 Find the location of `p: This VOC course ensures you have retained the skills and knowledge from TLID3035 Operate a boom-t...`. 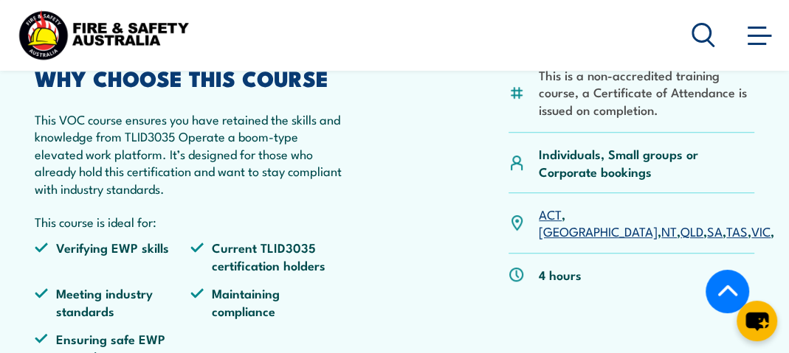

p: This VOC course ensures you have retained the skills and knowledge from TLID3035 Operate a boom-t... is located at coordinates (190, 153).